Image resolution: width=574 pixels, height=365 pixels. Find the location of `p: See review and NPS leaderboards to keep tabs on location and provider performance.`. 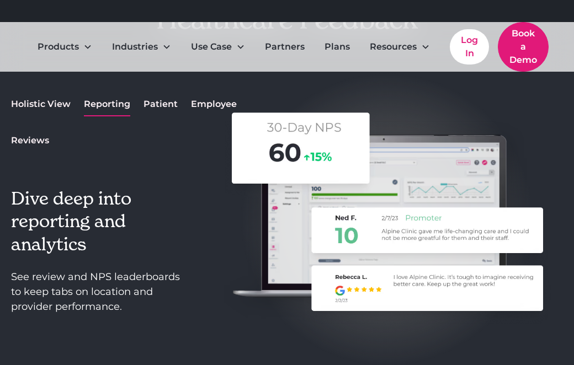

p: See review and NPS leaderboards to keep tabs on location and provider performance. is located at coordinates (99, 292).